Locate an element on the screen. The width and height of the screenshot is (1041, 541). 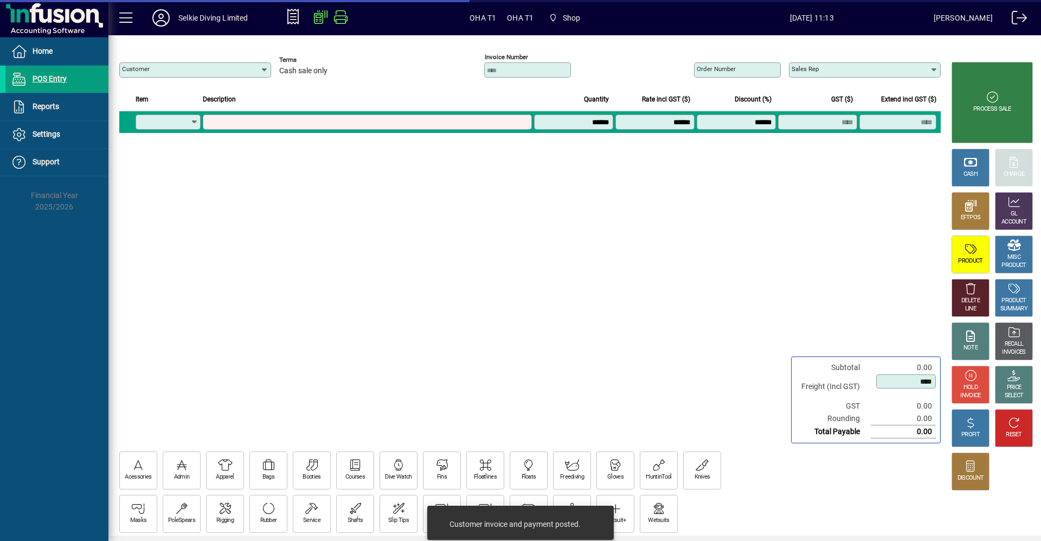
span: Support is located at coordinates (46, 162).